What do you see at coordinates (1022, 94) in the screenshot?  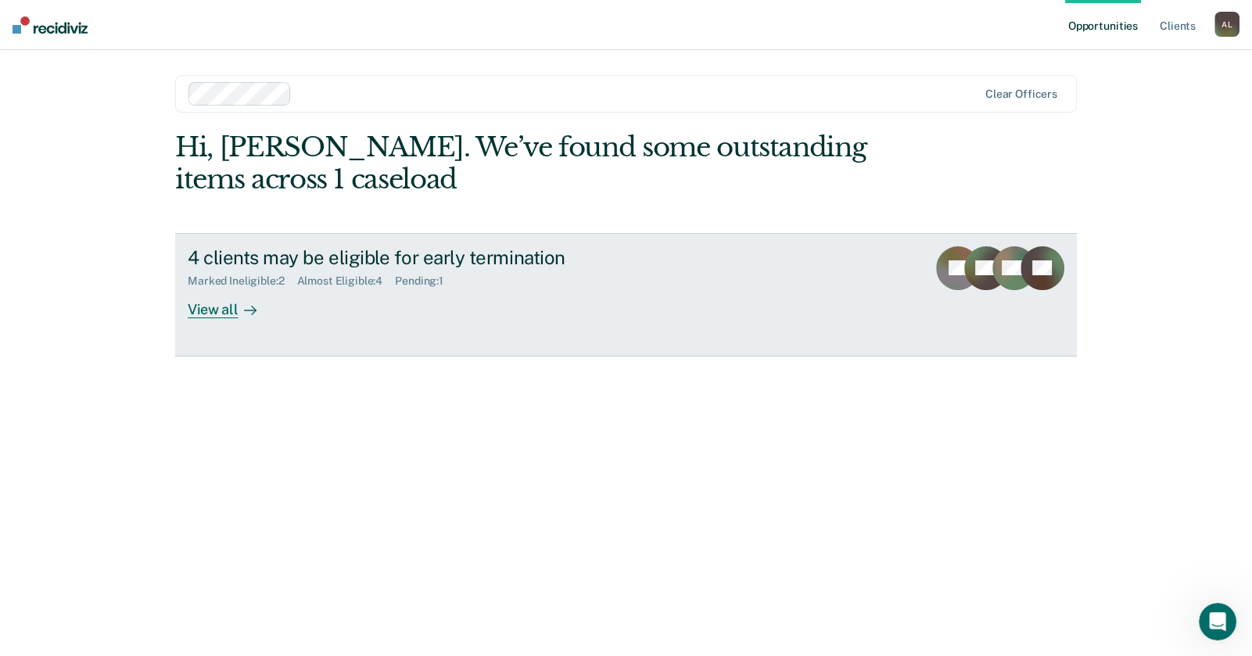 I see `div: Clear officers` at bounding box center [1022, 94].